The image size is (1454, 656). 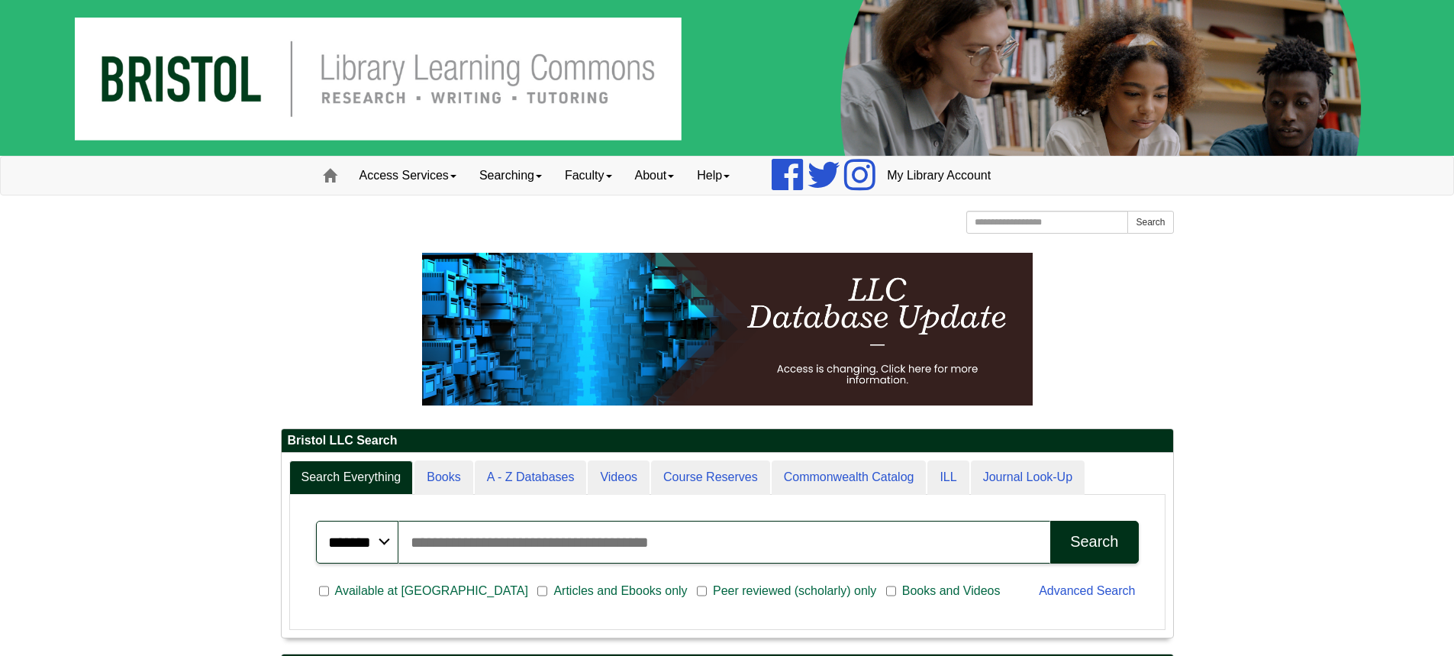 What do you see at coordinates (542, 591) in the screenshot?
I see `input: Articles and Ebooks only` at bounding box center [542, 591].